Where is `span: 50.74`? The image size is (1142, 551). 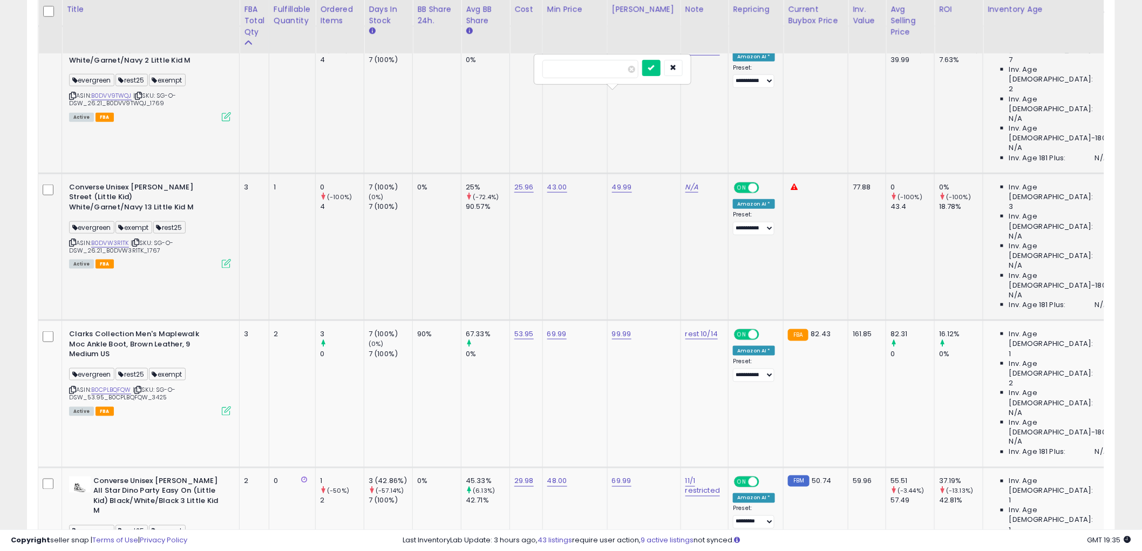 span: 50.74 is located at coordinates (822, 481).